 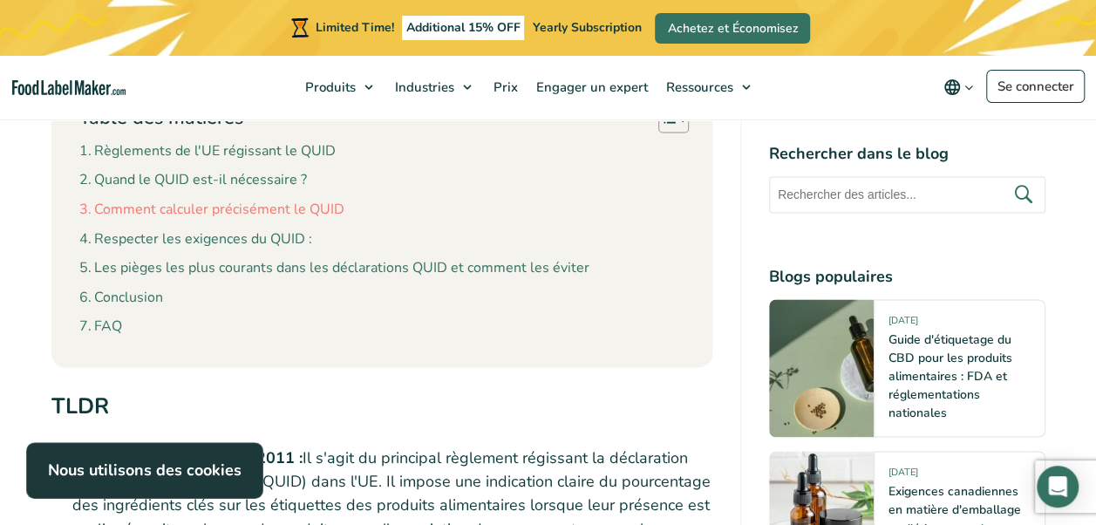 What do you see at coordinates (591, 87) in the screenshot?
I see `a: Engager un expert` at bounding box center [591, 87].